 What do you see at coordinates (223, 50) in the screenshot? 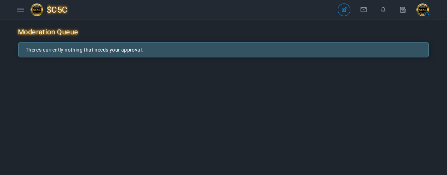
I see `div: There's currently nothing that needs your approval.` at bounding box center [223, 50].